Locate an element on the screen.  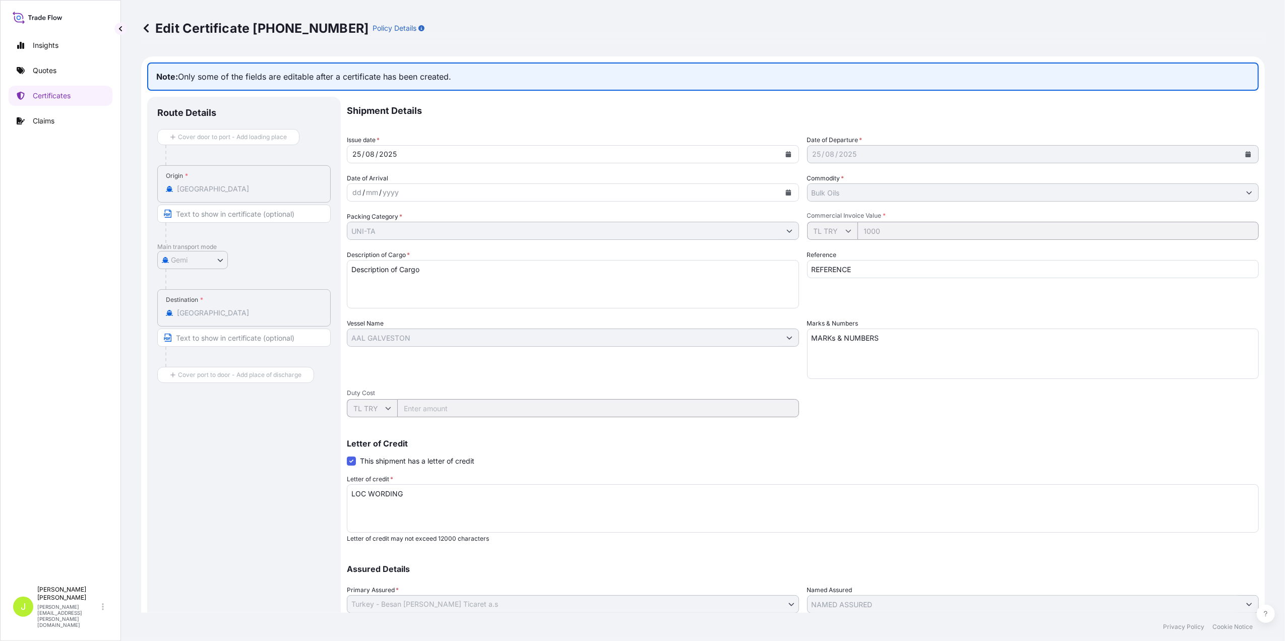
div: Destination is located at coordinates (184, 300).